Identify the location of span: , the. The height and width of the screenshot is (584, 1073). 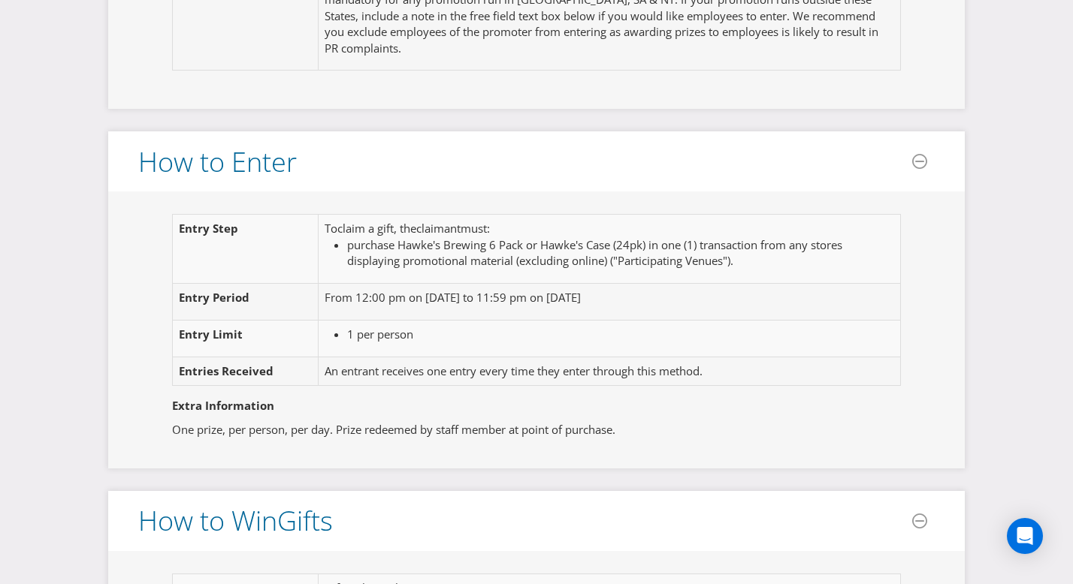
(405, 228).